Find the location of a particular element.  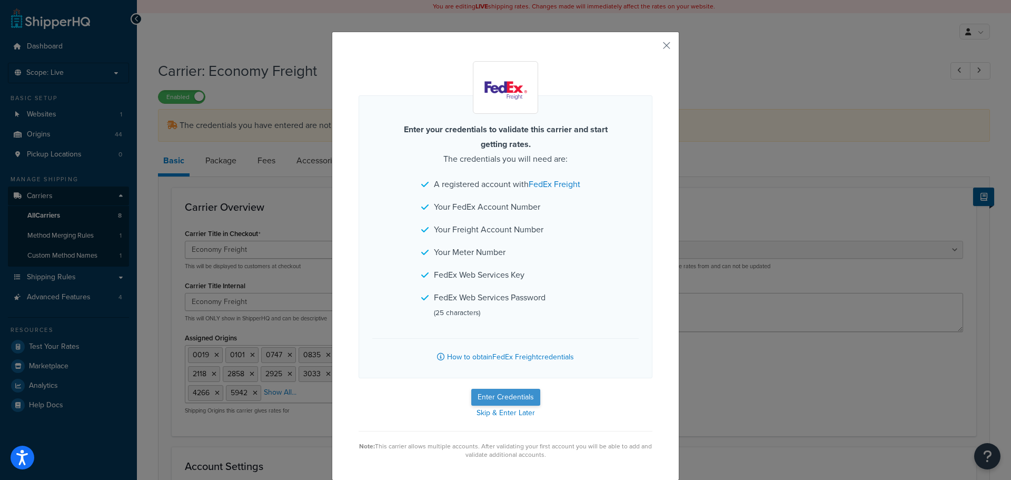

small: (25 characters) is located at coordinates (457, 312).